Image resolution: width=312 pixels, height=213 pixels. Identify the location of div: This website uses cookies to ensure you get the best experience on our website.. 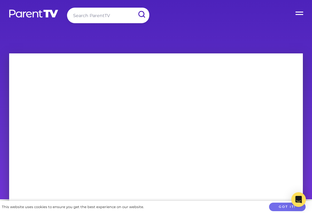
(73, 206).